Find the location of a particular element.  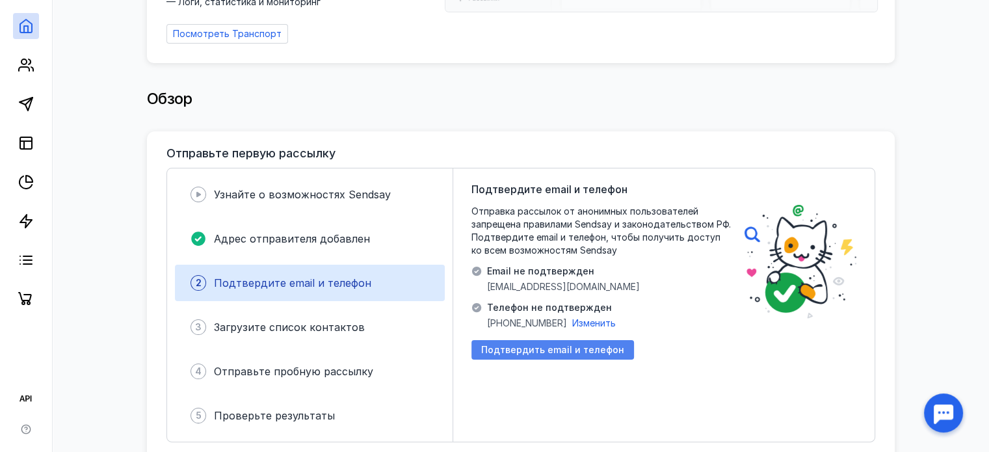

span: Отправка рассылок от анонимных пользователей запрещена правилами Sendsay и законодательством РФ. ... is located at coordinates (602, 231).